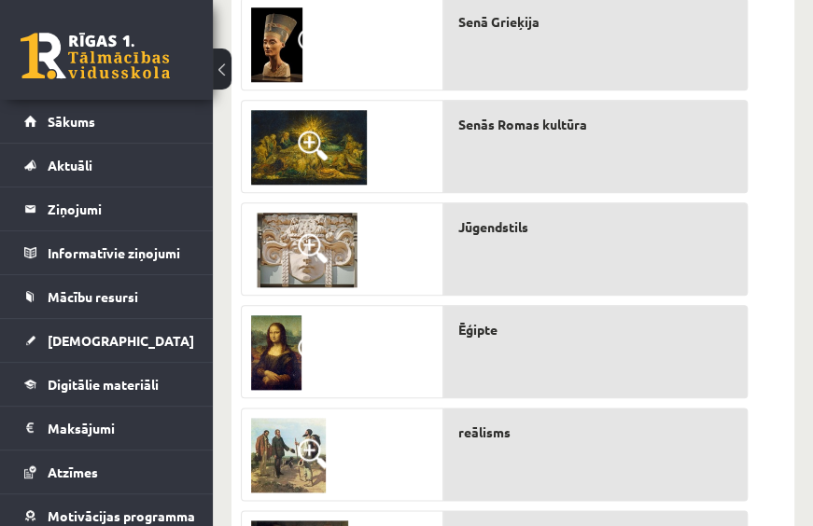 This screenshot has height=526, width=813. Describe the element at coordinates (106, 121) in the screenshot. I see `a: Sākums` at that location.